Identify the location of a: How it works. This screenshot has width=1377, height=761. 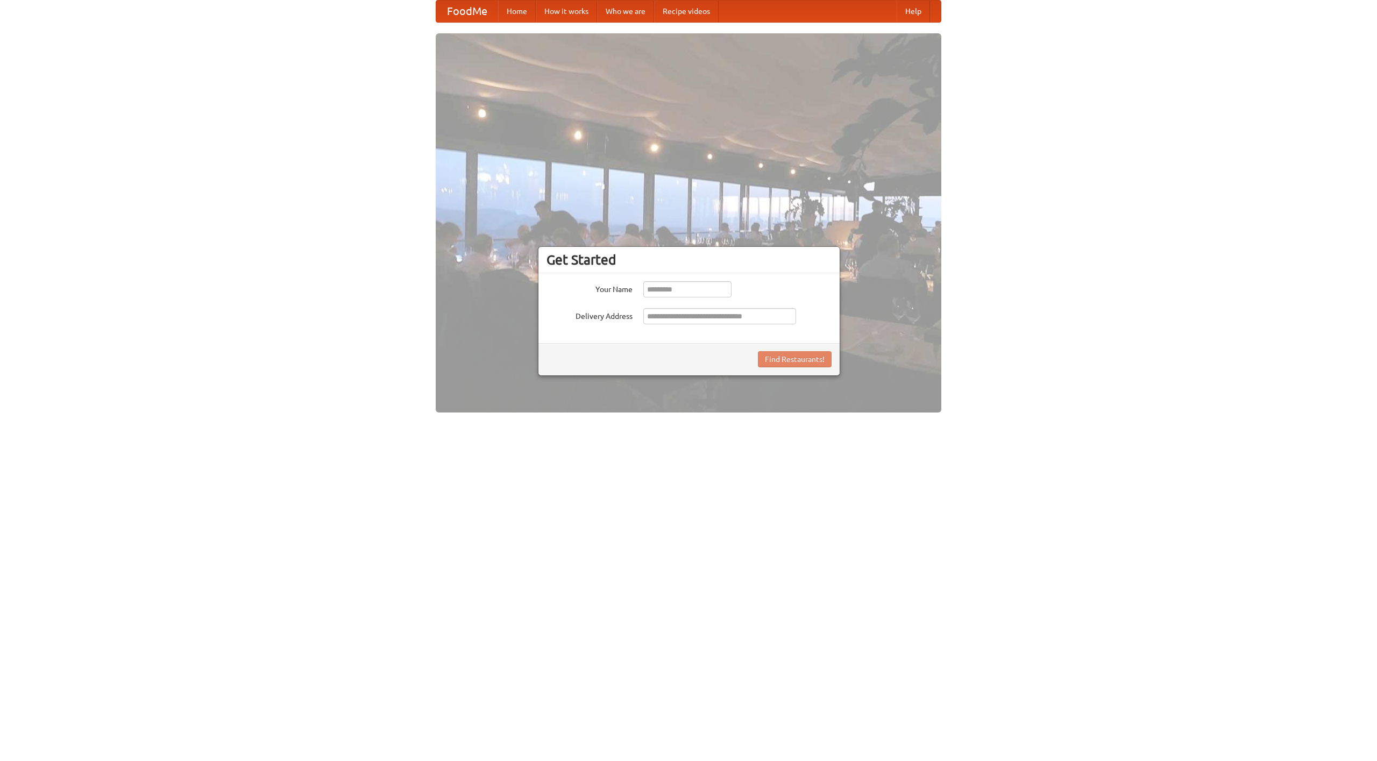
(566, 11).